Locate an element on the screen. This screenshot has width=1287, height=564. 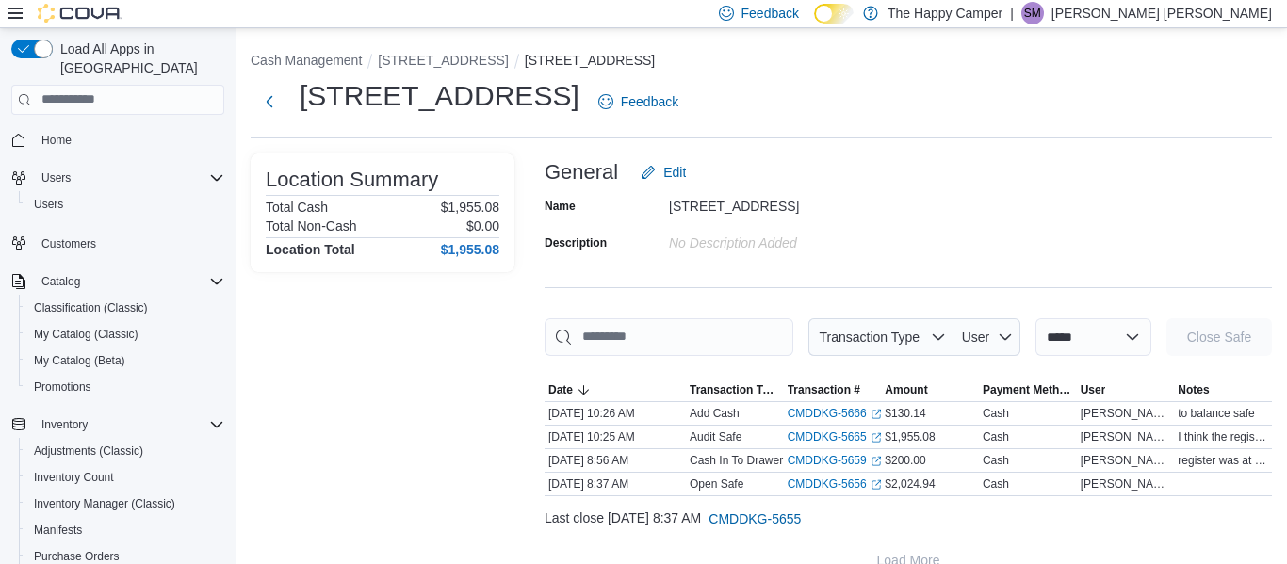
h6: Total Non-Cash is located at coordinates (311, 226).